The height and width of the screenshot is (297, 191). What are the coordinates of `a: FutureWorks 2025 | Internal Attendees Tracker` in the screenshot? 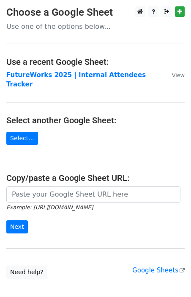 It's located at (76, 80).